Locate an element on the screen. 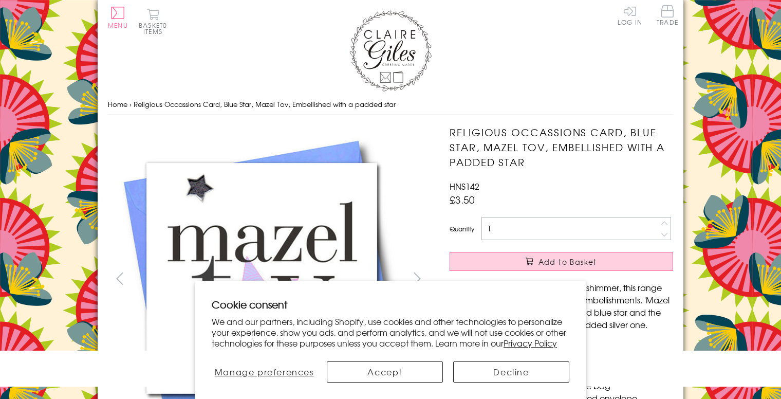  h2: Cookie consent is located at coordinates (390, 304).